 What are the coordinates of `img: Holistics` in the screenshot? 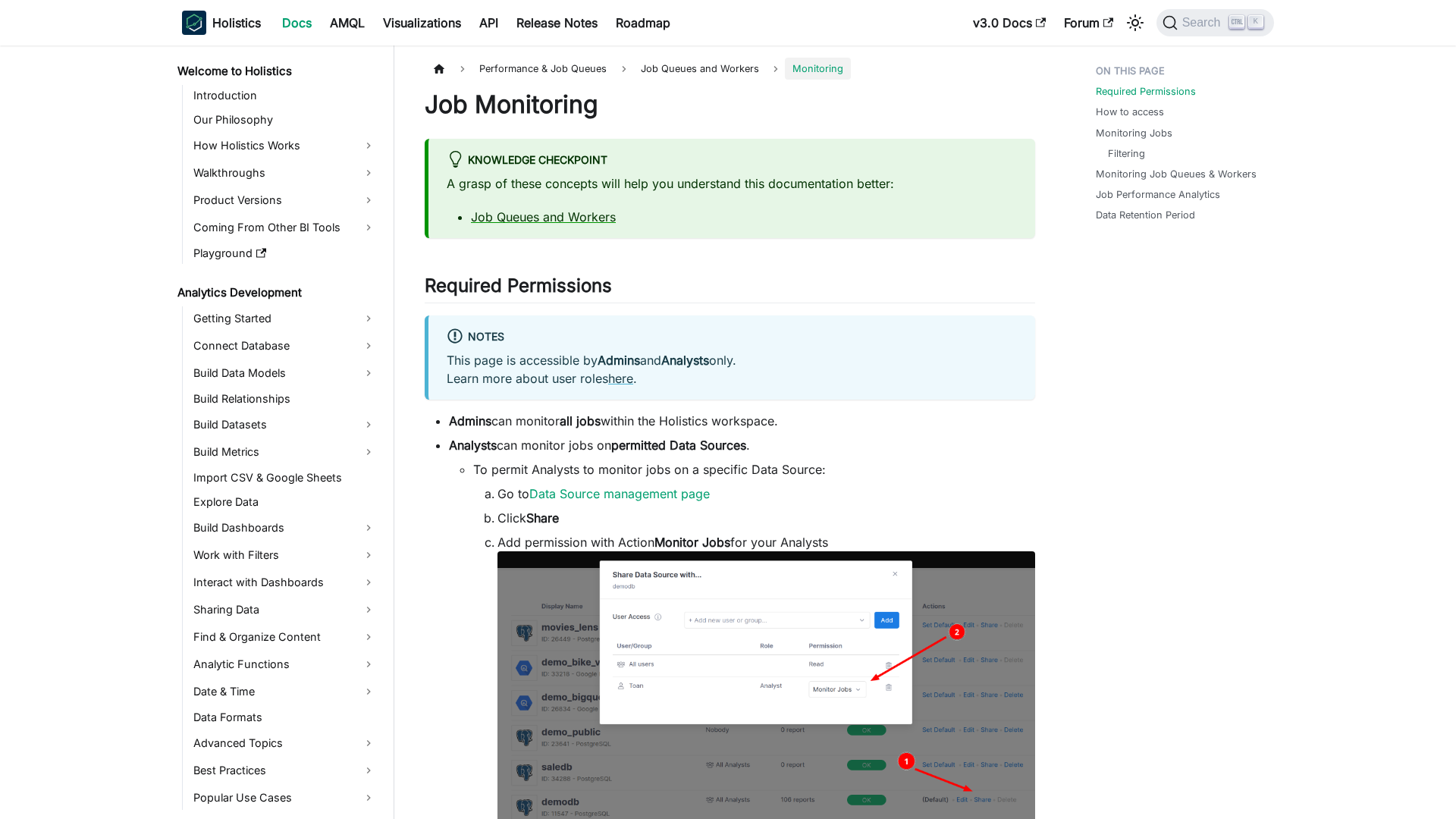 It's located at (194, 23).